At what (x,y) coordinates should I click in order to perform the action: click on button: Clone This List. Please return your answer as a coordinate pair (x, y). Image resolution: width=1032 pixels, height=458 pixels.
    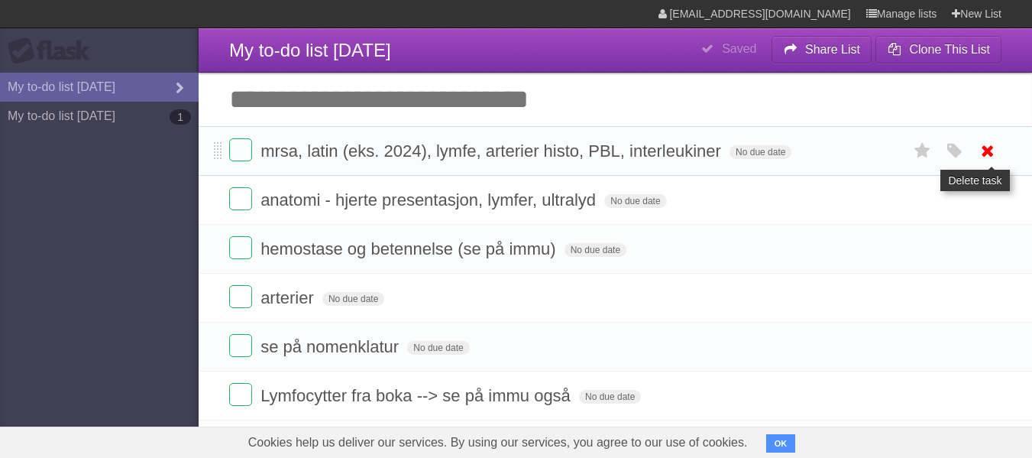
    Looking at the image, I should click on (938, 50).